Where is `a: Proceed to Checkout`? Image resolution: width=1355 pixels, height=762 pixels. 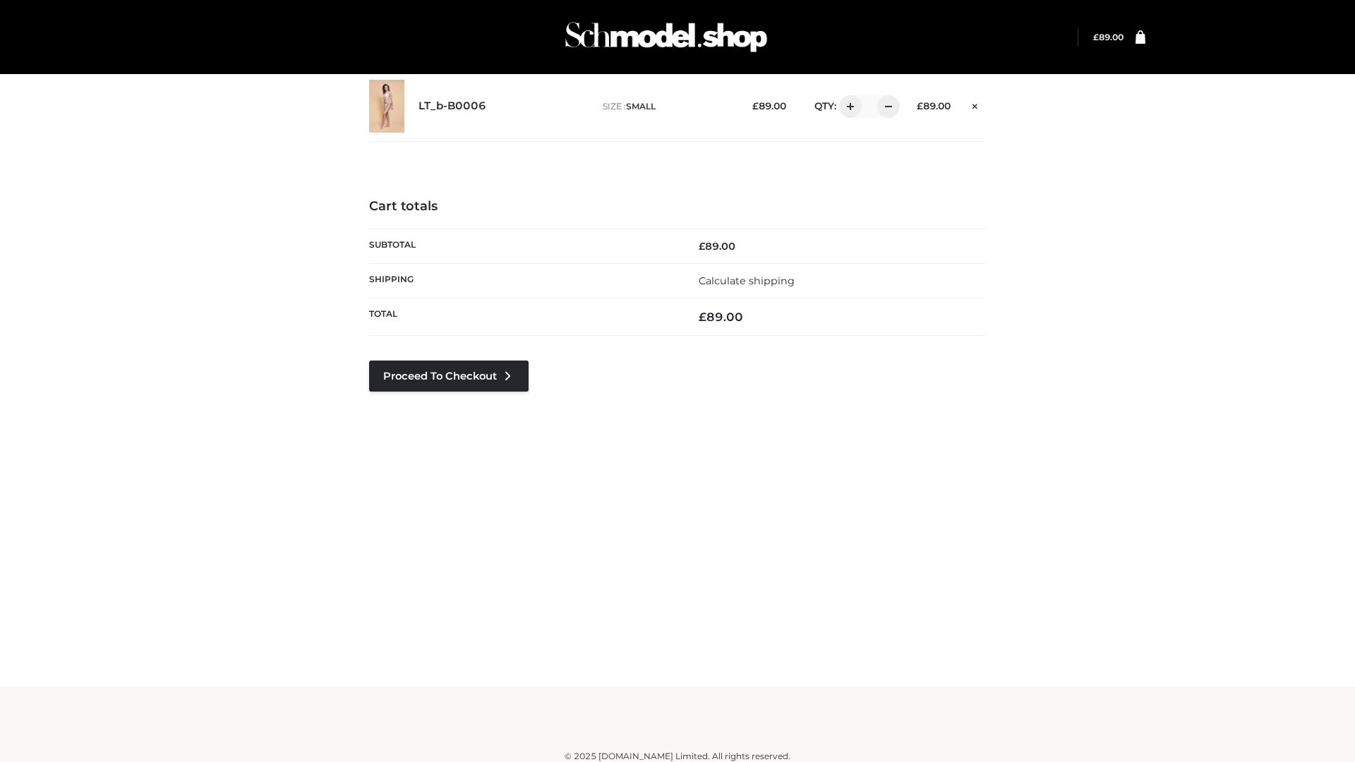
a: Proceed to Checkout is located at coordinates (449, 376).